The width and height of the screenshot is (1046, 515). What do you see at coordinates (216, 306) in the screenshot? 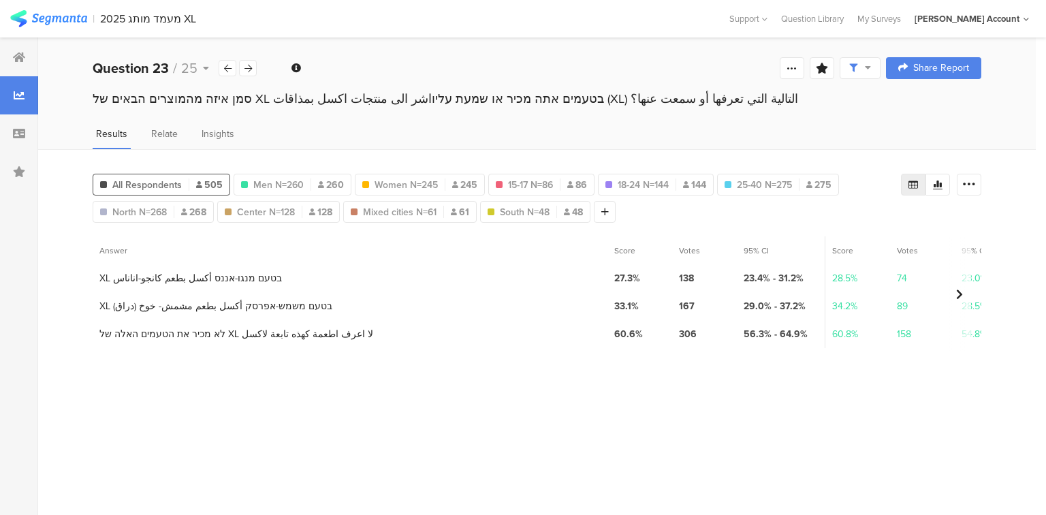
I see `section: XL בטעם משמש-אפרסק أكسل بطعم مشمش- خوخ (دراق)` at bounding box center [216, 306].